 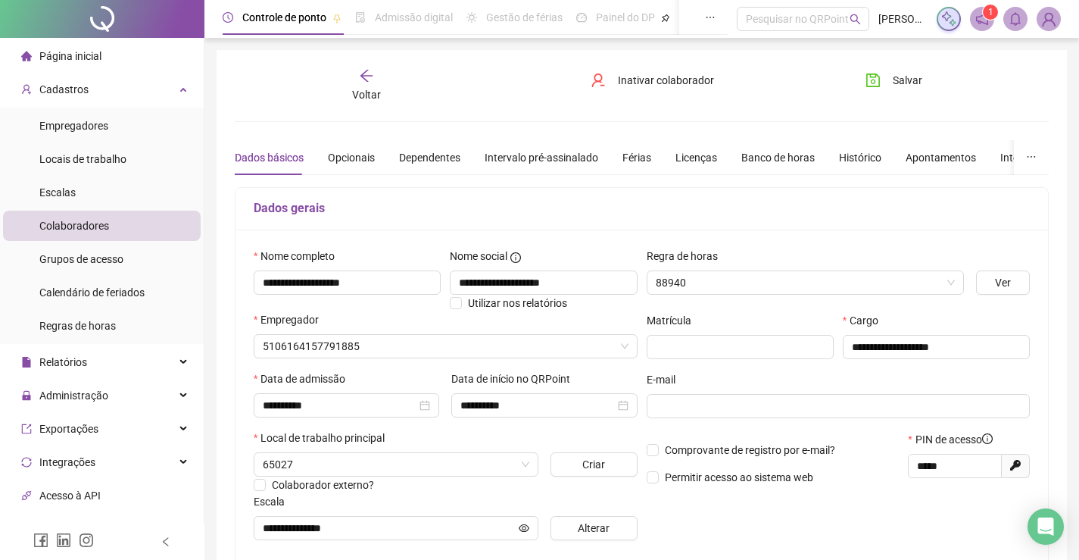 What do you see at coordinates (778, 158) in the screenshot?
I see `div: Banco de horas` at bounding box center [778, 158].